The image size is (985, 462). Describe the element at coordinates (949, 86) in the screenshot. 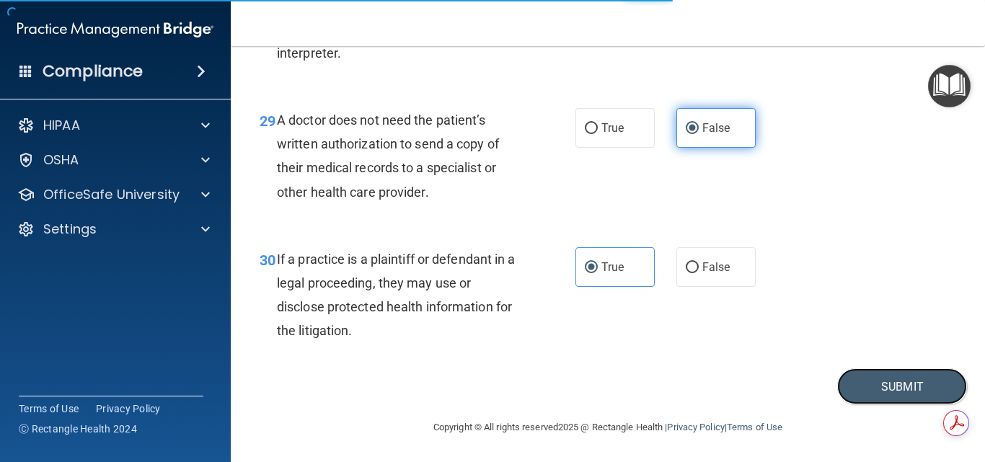

I see `button: Open Resource Center` at that location.